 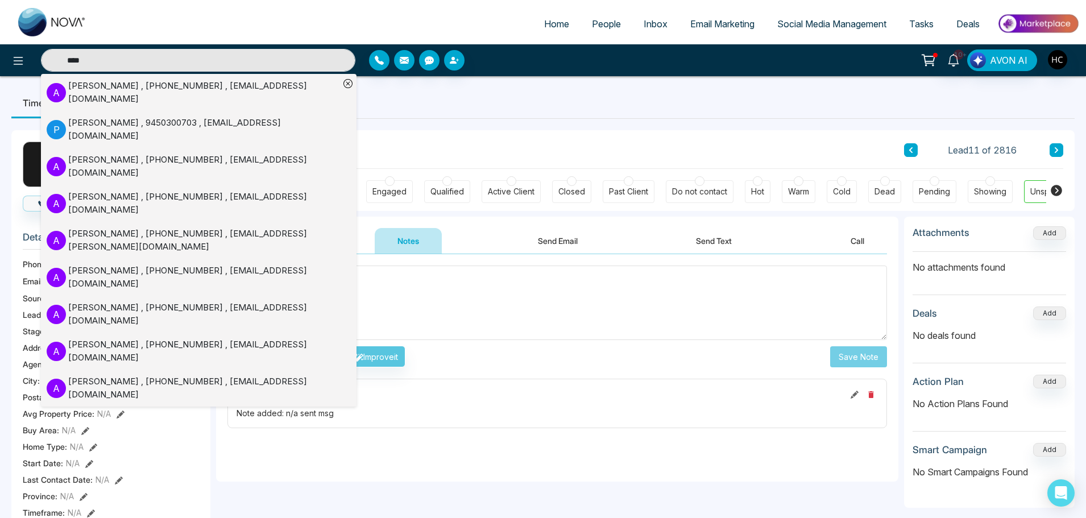 What do you see at coordinates (43, 463) in the screenshot?
I see `span: Start Date :` at bounding box center [43, 463].